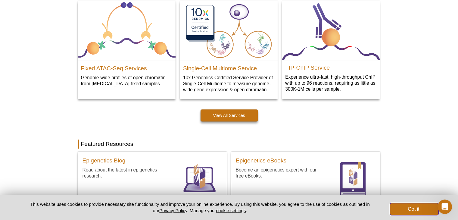  I want to click on img: eBooks, so click(353, 179).